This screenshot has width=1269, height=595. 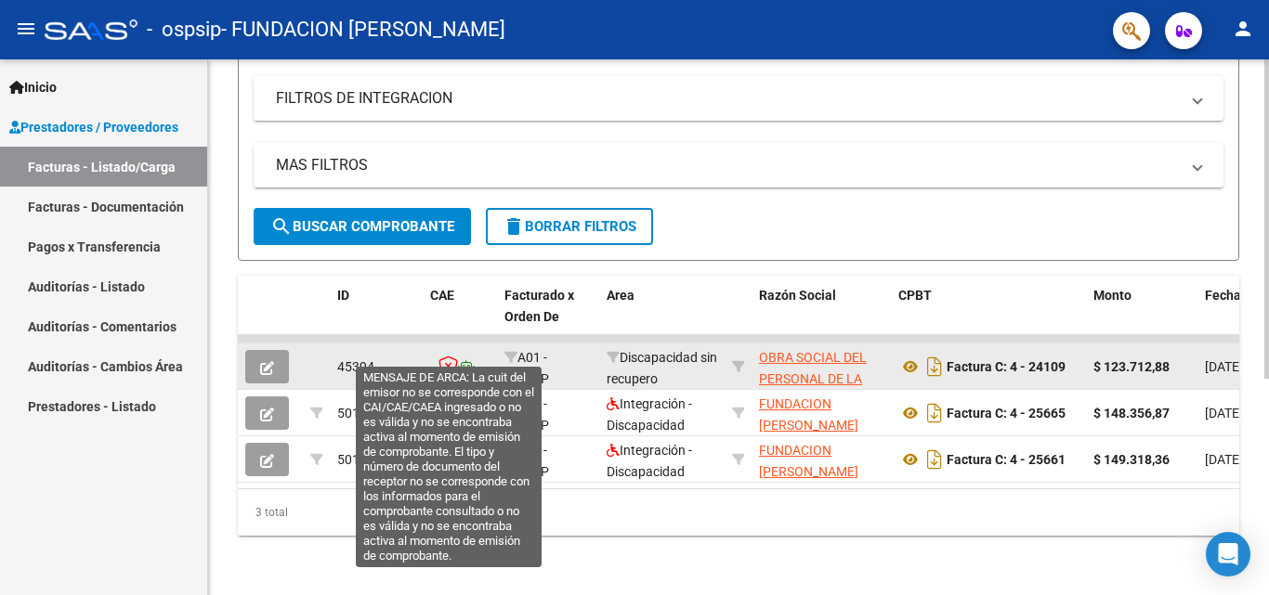 What do you see at coordinates (661, 368) in the screenshot?
I see `span: Discapacidad sin recupero` at bounding box center [661, 368].